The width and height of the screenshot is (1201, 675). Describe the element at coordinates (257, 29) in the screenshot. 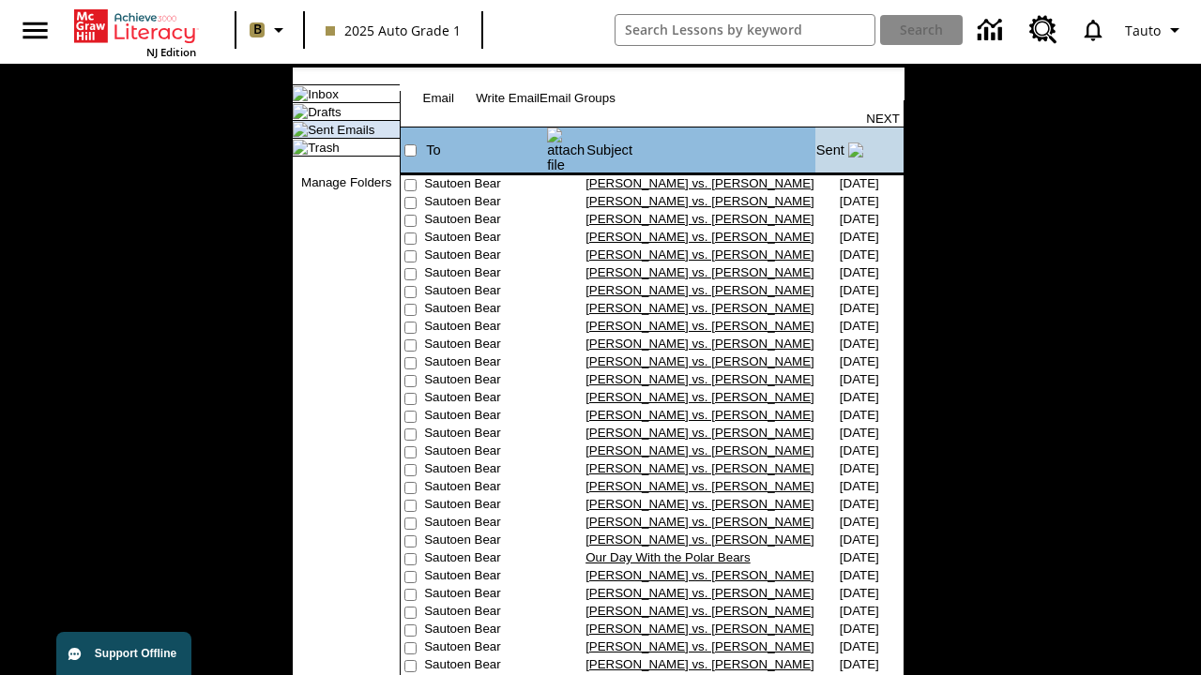

I see `span: B` at that location.